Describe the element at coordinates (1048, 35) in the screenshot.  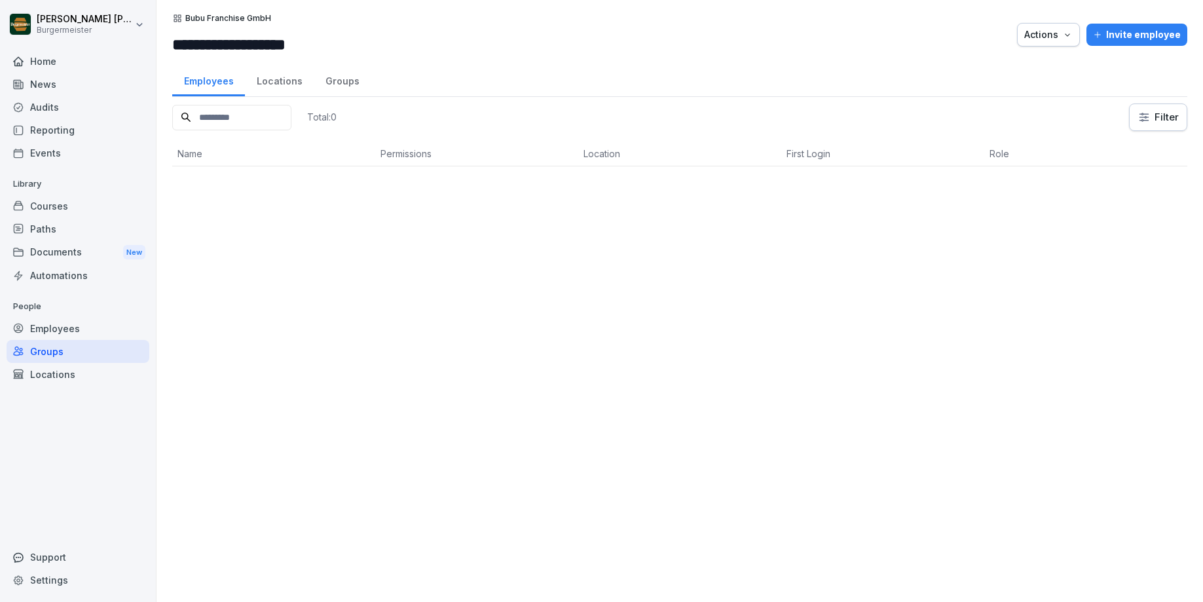
I see `div: Actions` at that location.